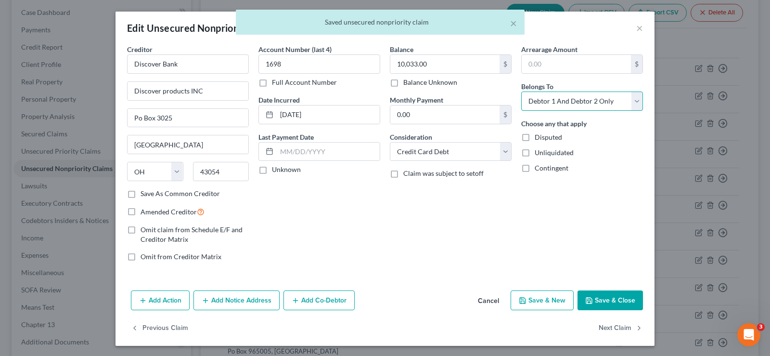 The image size is (770, 356). What do you see at coordinates (537, 86) in the screenshot?
I see `span: Belongs To` at bounding box center [537, 86].